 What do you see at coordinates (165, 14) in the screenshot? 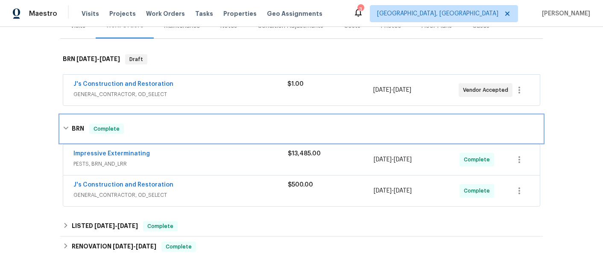
I see `span: Work Orders` at bounding box center [165, 14].